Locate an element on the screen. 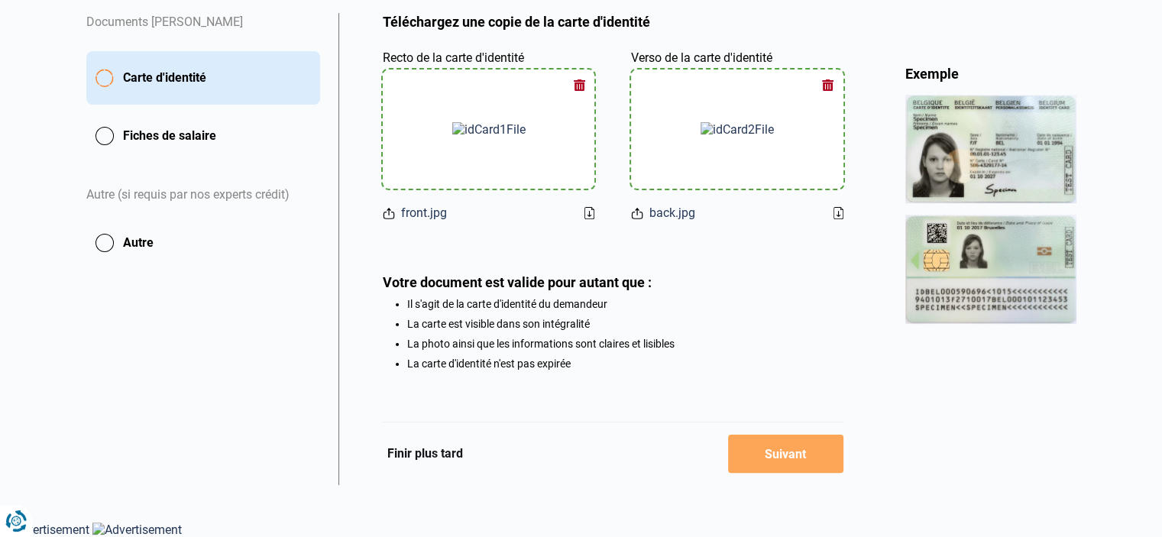 The width and height of the screenshot is (1162, 537). span: front.jpg is located at coordinates (424, 213).